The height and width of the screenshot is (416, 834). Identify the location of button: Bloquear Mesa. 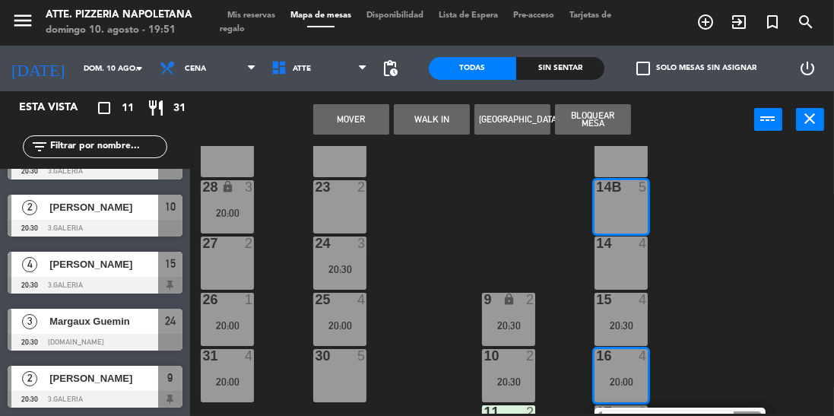
(593, 119).